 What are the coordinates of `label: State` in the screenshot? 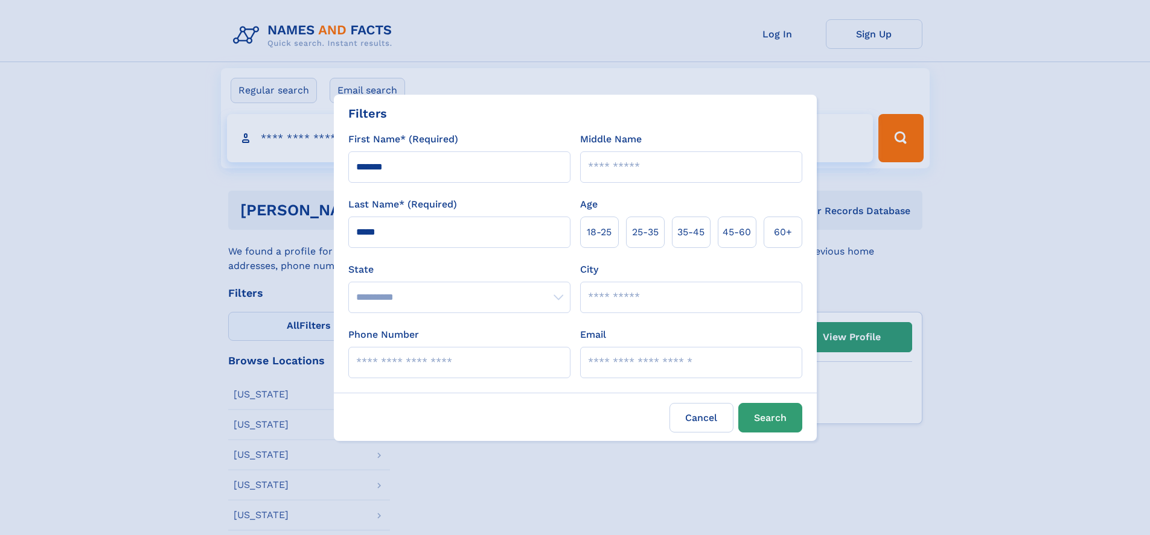 It's located at (459, 270).